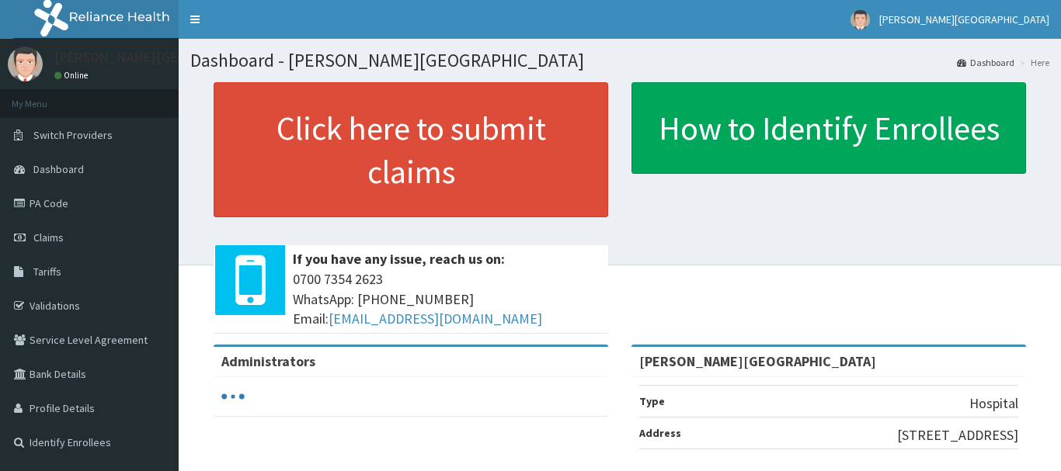 This screenshot has height=471, width=1061. What do you see at coordinates (73, 75) in the screenshot?
I see `a: Online` at bounding box center [73, 75].